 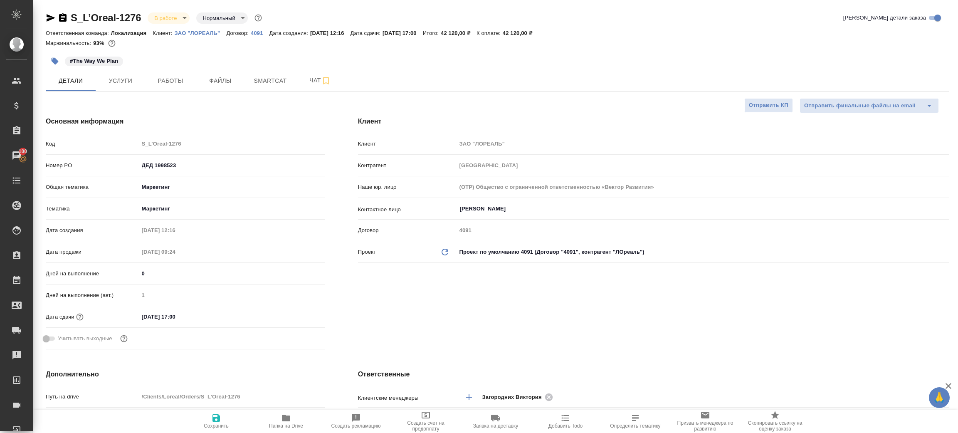 I want to click on button: Выбери, если сб и вс нужно считать рабочими днями для выполнения заказа., so click(x=124, y=338).